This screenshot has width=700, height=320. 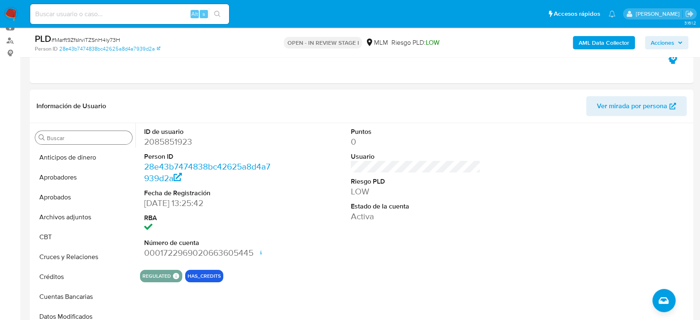 What do you see at coordinates (632, 106) in the screenshot?
I see `span: Ver mirada por persona` at bounding box center [632, 106].